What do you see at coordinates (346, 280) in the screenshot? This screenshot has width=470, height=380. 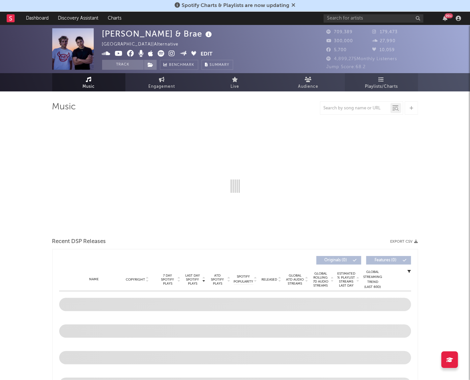 I see `span: Estimated % Playlist Streams Last Day` at bounding box center [346, 280].